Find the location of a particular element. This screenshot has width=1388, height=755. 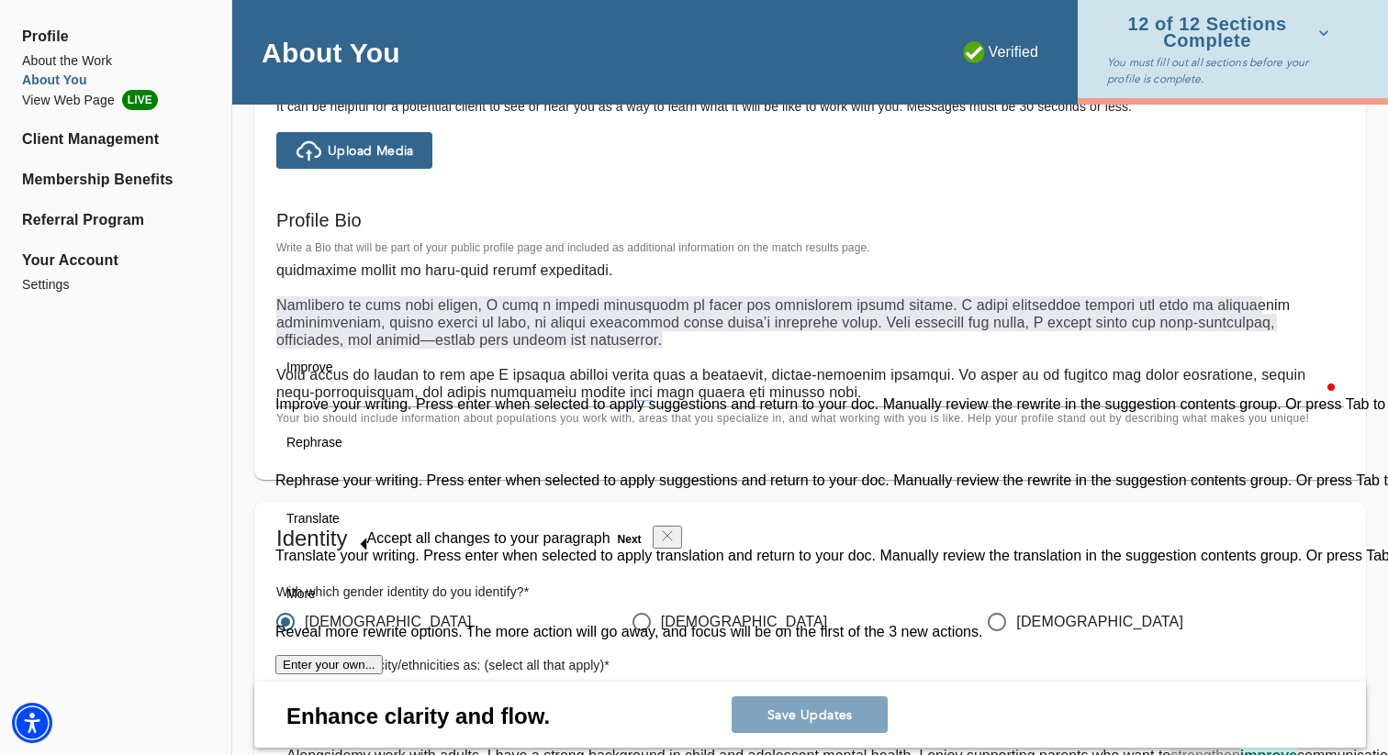

span: 12 of 12 Sections Complete is located at coordinates (1218, 32).